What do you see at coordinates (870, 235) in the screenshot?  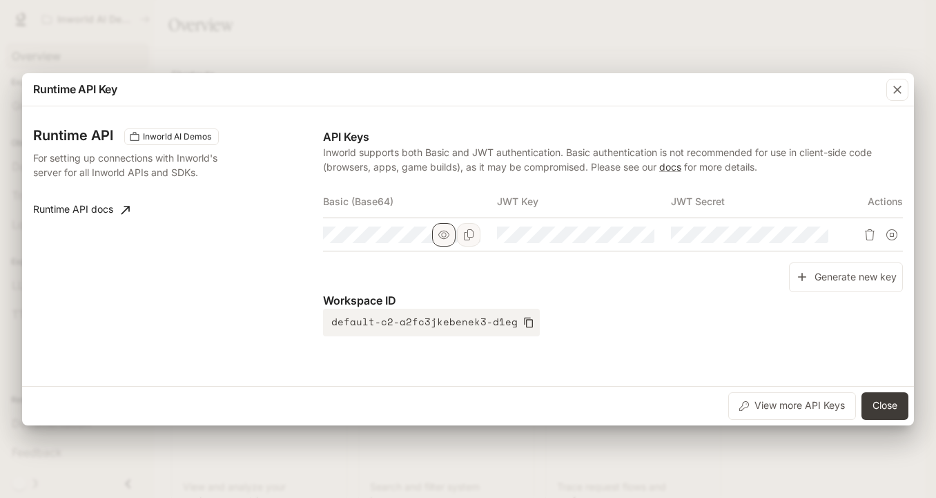 I see `button: Delete API key` at bounding box center [870, 235].